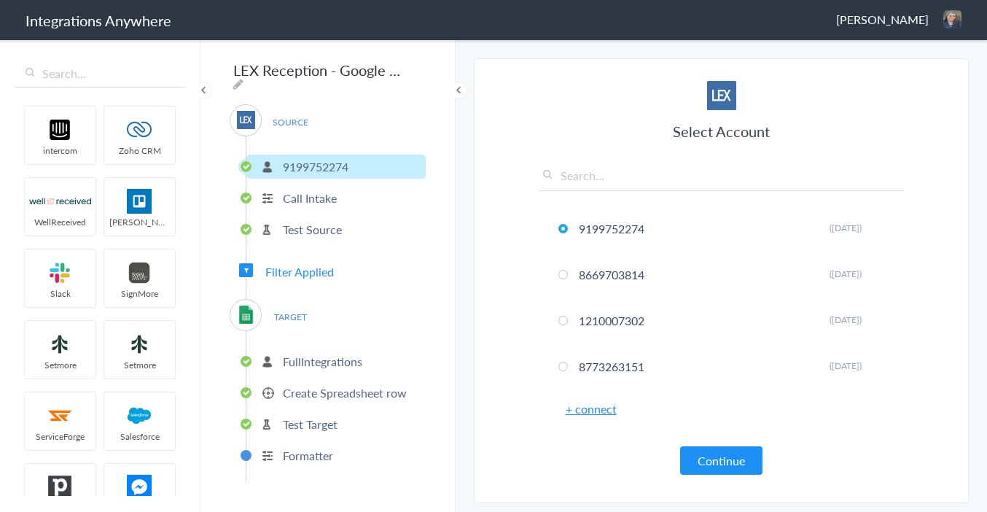 The image size is (987, 512). Describe the element at coordinates (591, 408) in the screenshot. I see `a: + connect` at that location.